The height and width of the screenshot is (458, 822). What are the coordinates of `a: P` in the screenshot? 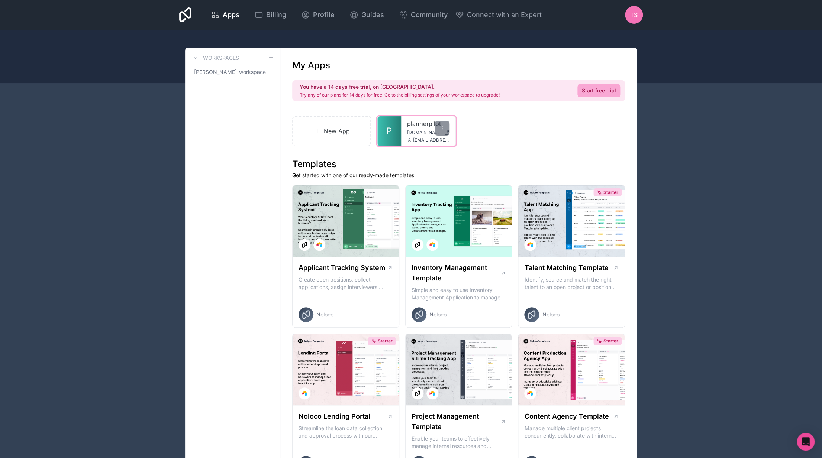 It's located at (389, 131).